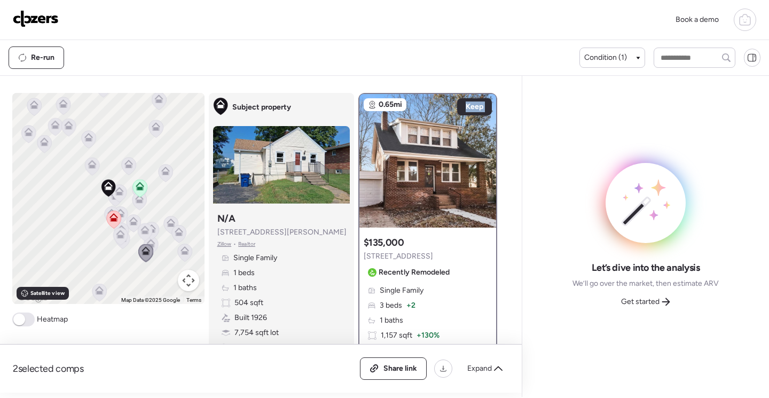 The image size is (769, 398). I want to click on img: Google, so click(33, 297).